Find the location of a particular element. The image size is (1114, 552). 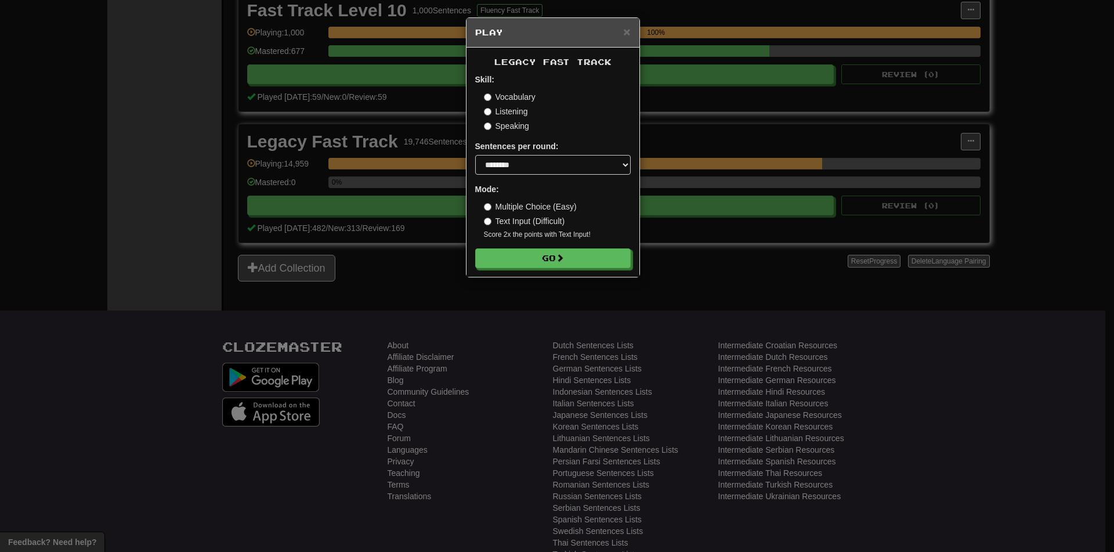

label: Sentences per round: is located at coordinates (517, 146).